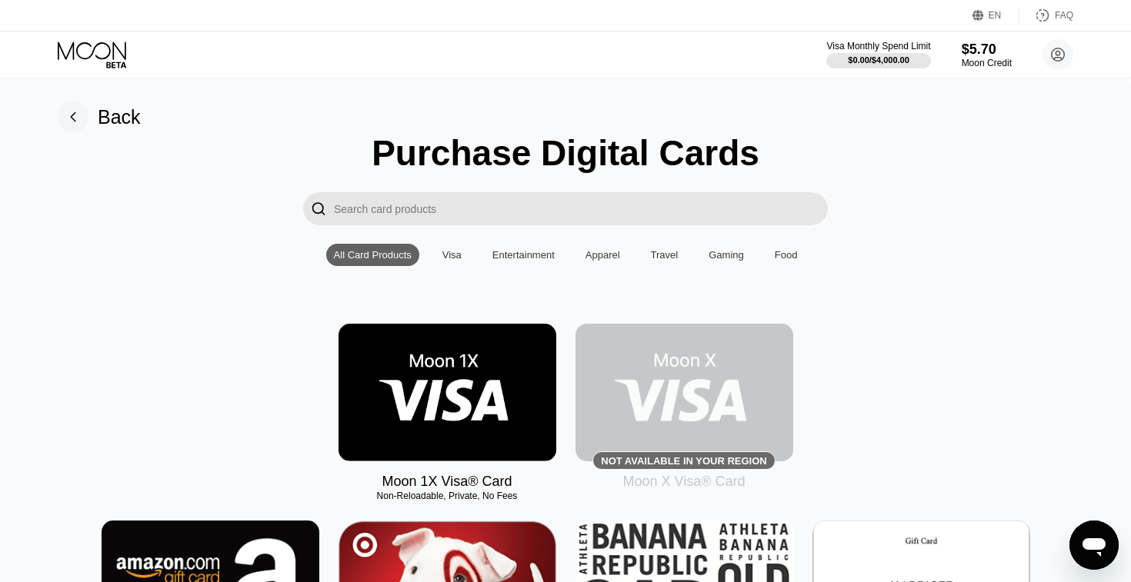 The height and width of the screenshot is (582, 1131). I want to click on div: $5.70Moon Credit, so click(986, 55).